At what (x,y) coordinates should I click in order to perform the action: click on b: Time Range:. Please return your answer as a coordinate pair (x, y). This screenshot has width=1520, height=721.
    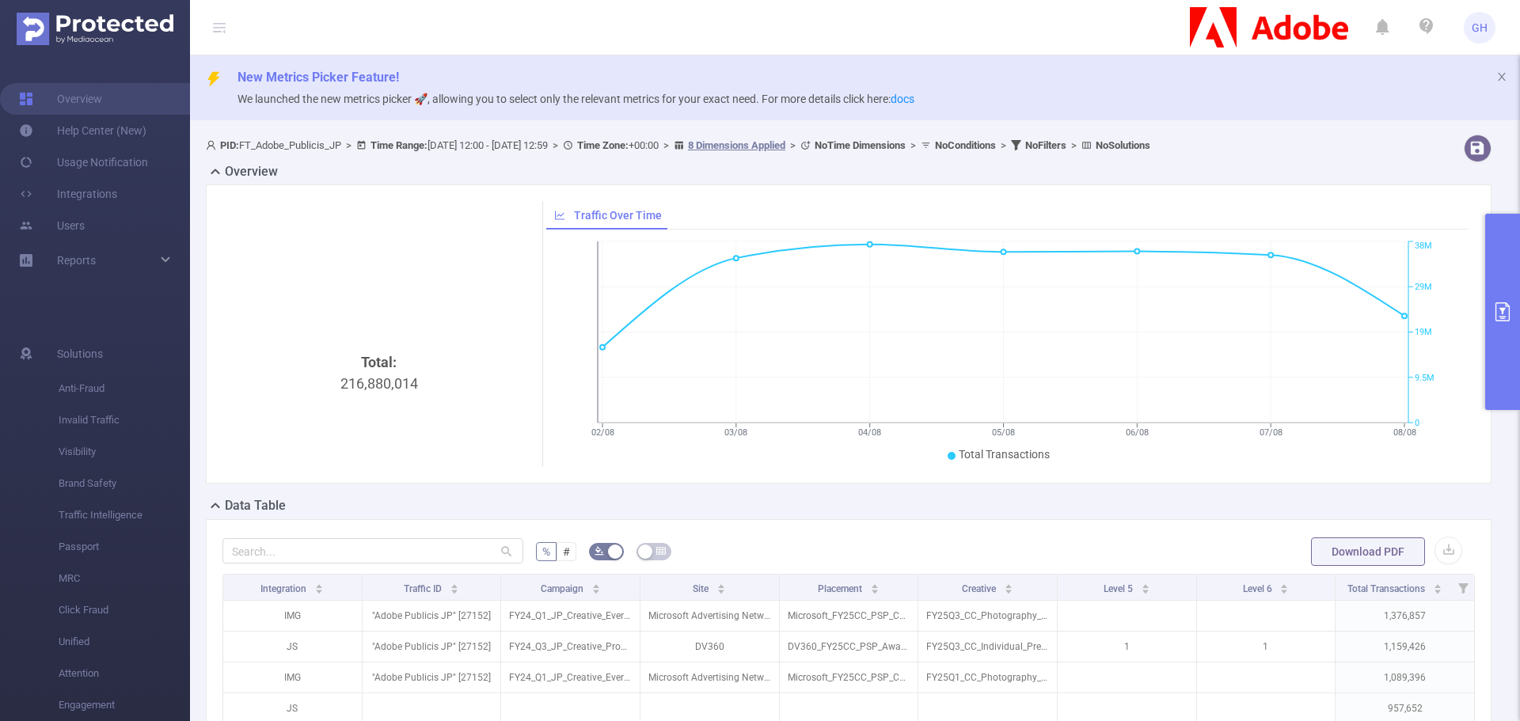
    Looking at the image, I should click on (399, 145).